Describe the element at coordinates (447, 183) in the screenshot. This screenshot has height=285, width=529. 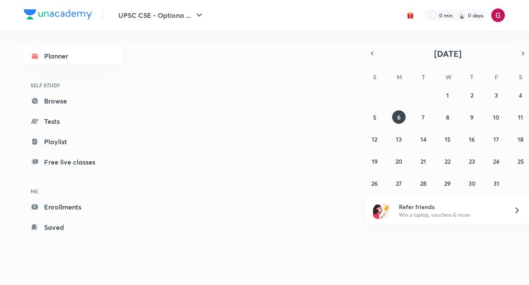
I see `abbr: October 29, 2025` at that location.